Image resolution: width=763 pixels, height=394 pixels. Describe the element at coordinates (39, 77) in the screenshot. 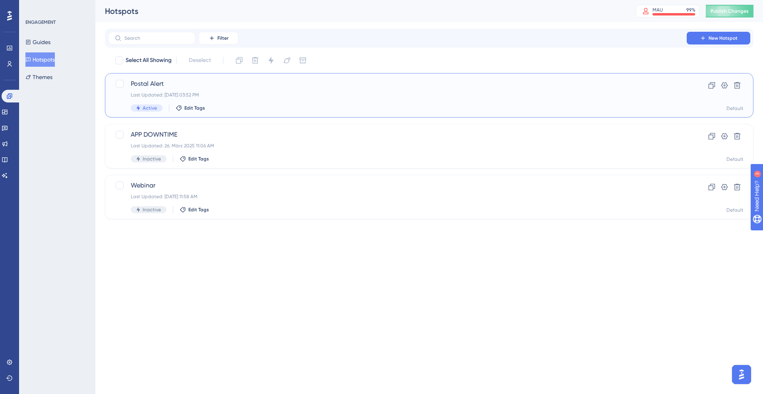

I see `button: Themes` at that location.